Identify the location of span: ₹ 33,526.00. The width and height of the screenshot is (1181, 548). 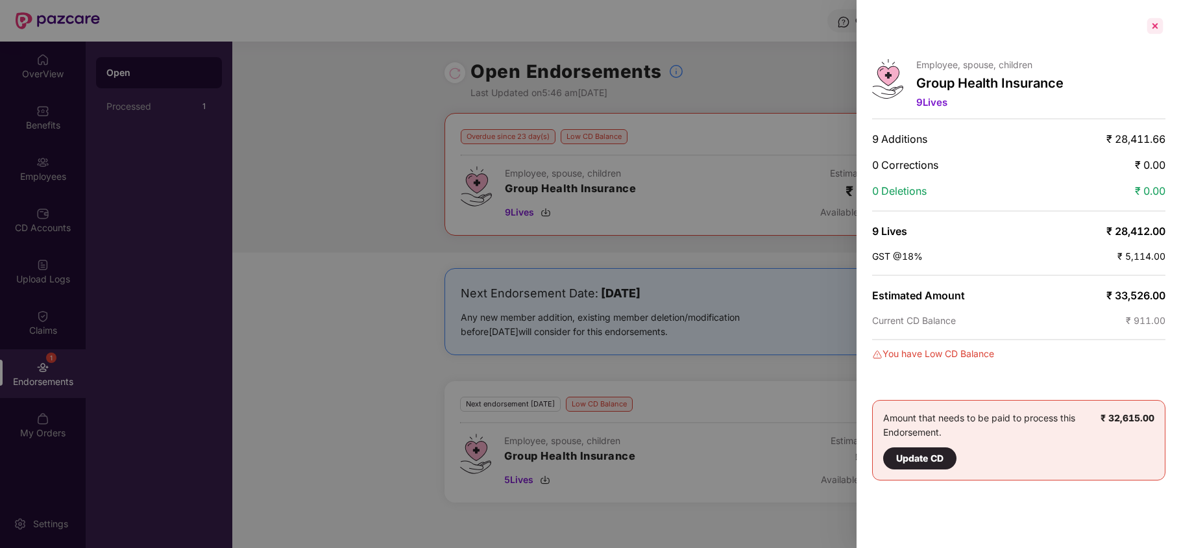
(1135, 295).